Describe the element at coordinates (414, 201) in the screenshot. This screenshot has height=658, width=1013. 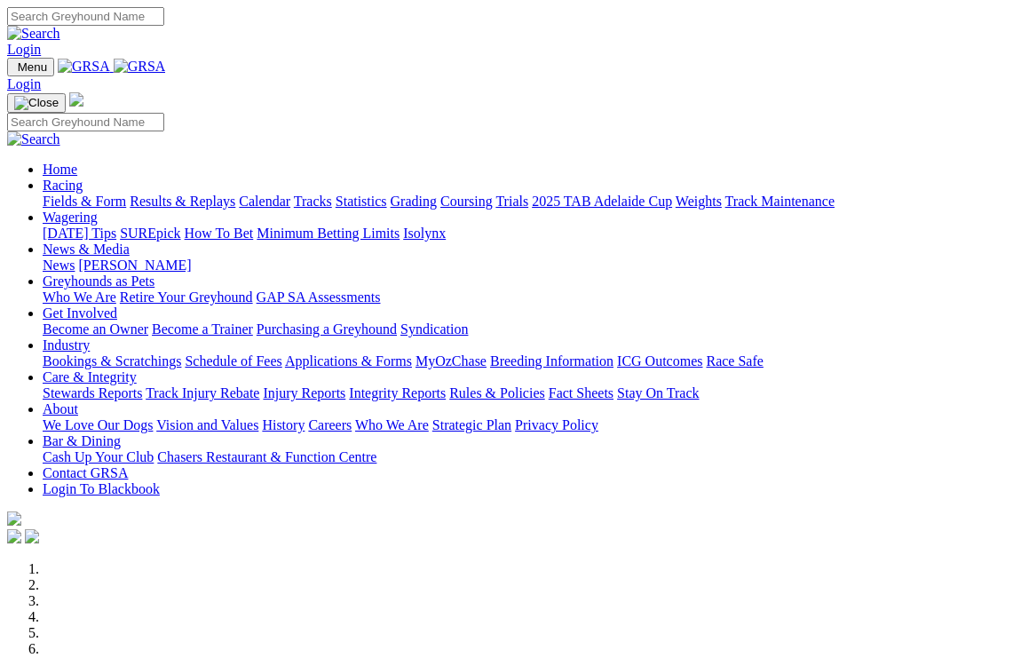
I see `a: Grading` at that location.